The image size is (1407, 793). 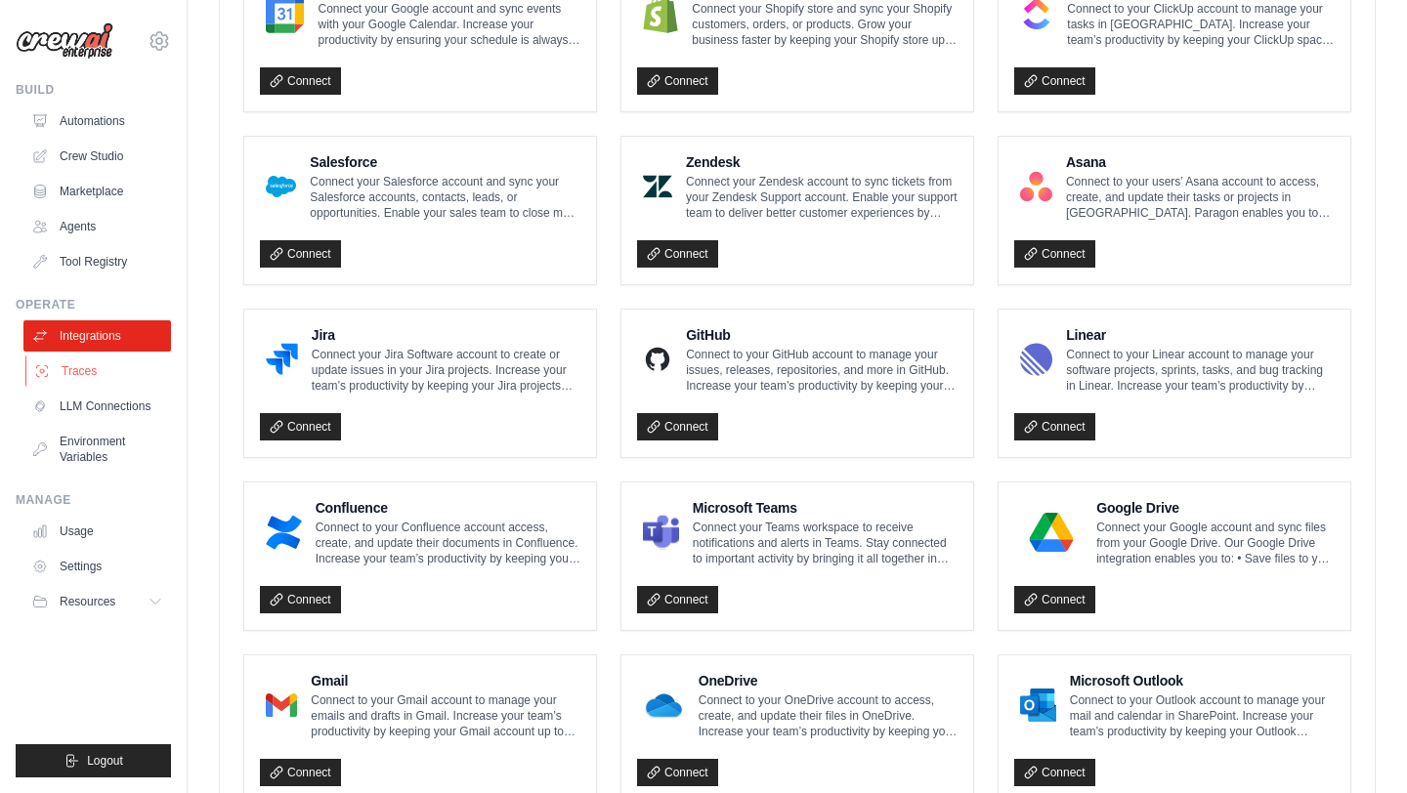 I want to click on h4: Google Drive, so click(x=1216, y=508).